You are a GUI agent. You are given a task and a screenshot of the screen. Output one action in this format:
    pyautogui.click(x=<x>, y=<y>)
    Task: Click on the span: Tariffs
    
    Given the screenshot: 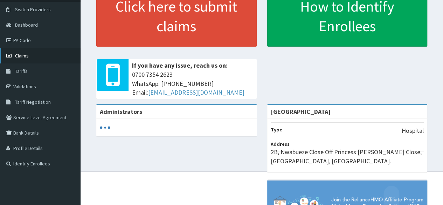 What is the action you would take?
    pyautogui.click(x=21, y=71)
    